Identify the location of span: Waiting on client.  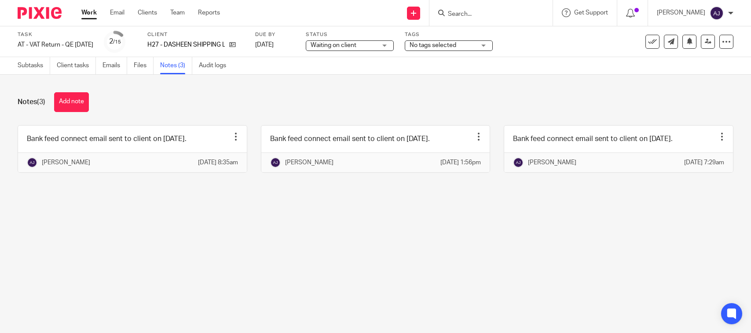
(333, 45).